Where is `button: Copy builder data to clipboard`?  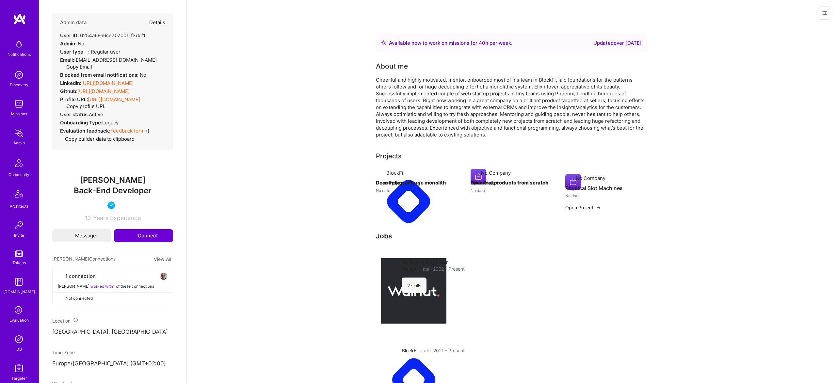 button: Copy builder data to clipboard is located at coordinates (97, 139).